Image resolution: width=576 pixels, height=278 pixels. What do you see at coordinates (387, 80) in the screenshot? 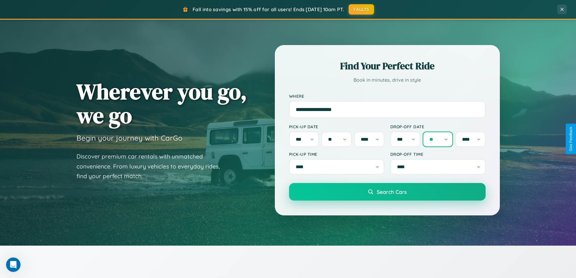
I see `p: Book in minutes, drive in style` at bounding box center [387, 80].